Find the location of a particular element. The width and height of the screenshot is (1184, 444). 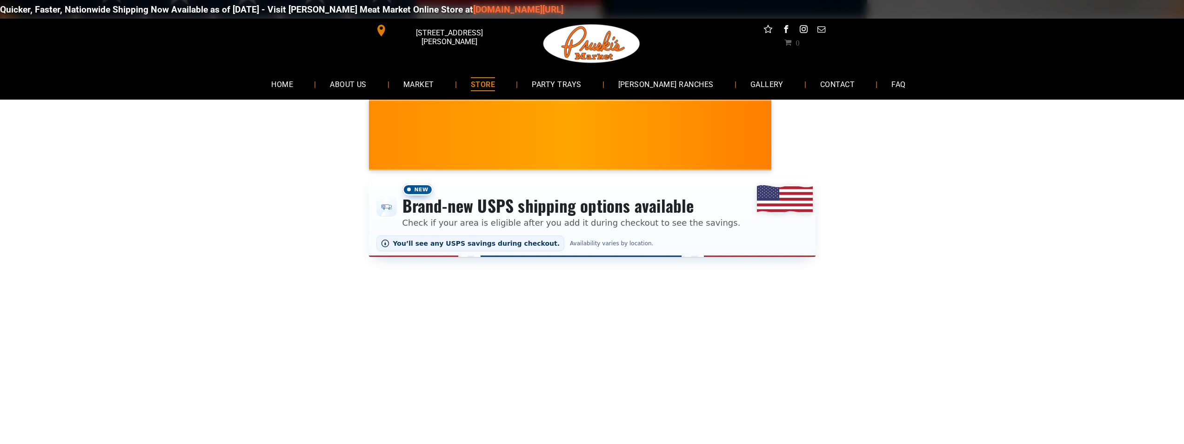

a: CONTACT is located at coordinates (838, 84).